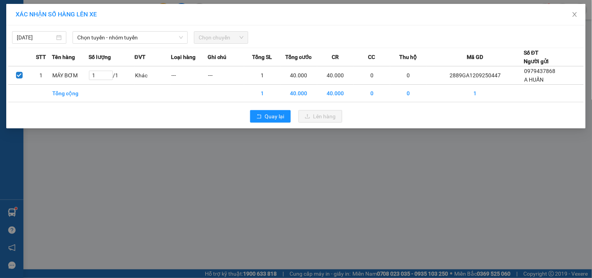 The image size is (592, 278). Describe the element at coordinates (221, 37) in the screenshot. I see `span: Chọn chuyến` at that location.